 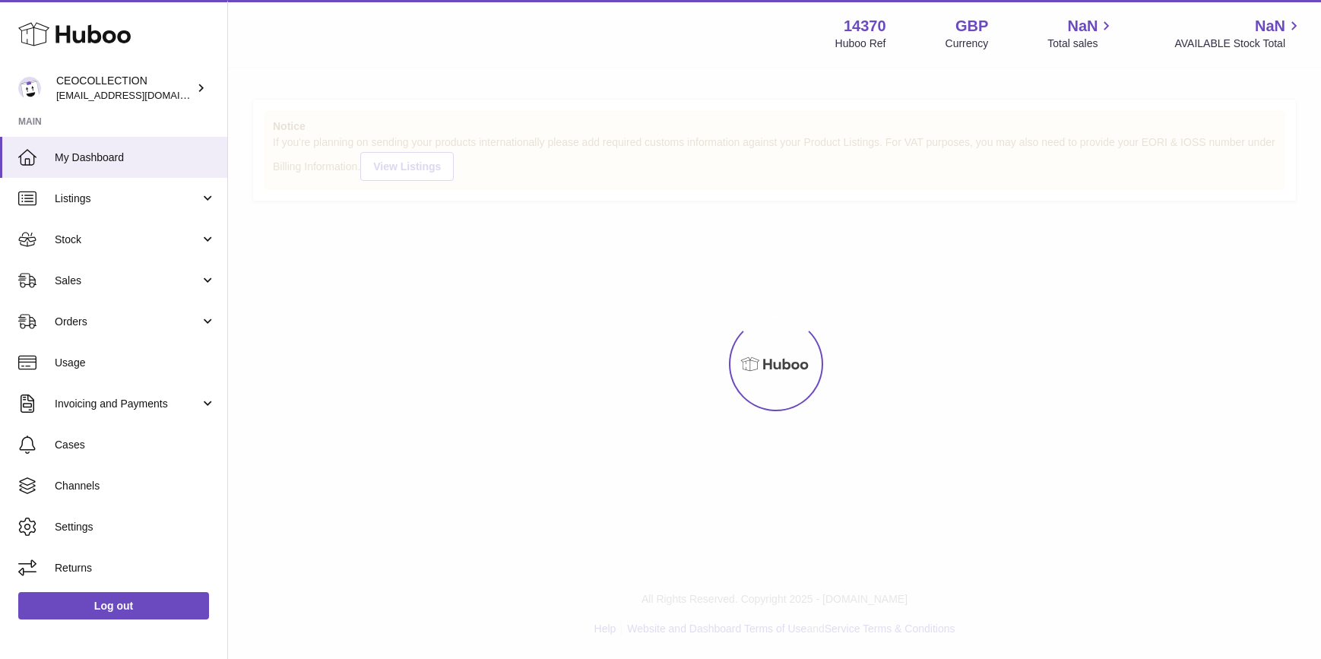 What do you see at coordinates (1081, 33) in the screenshot?
I see `a: NaN Total sales` at bounding box center [1081, 33].